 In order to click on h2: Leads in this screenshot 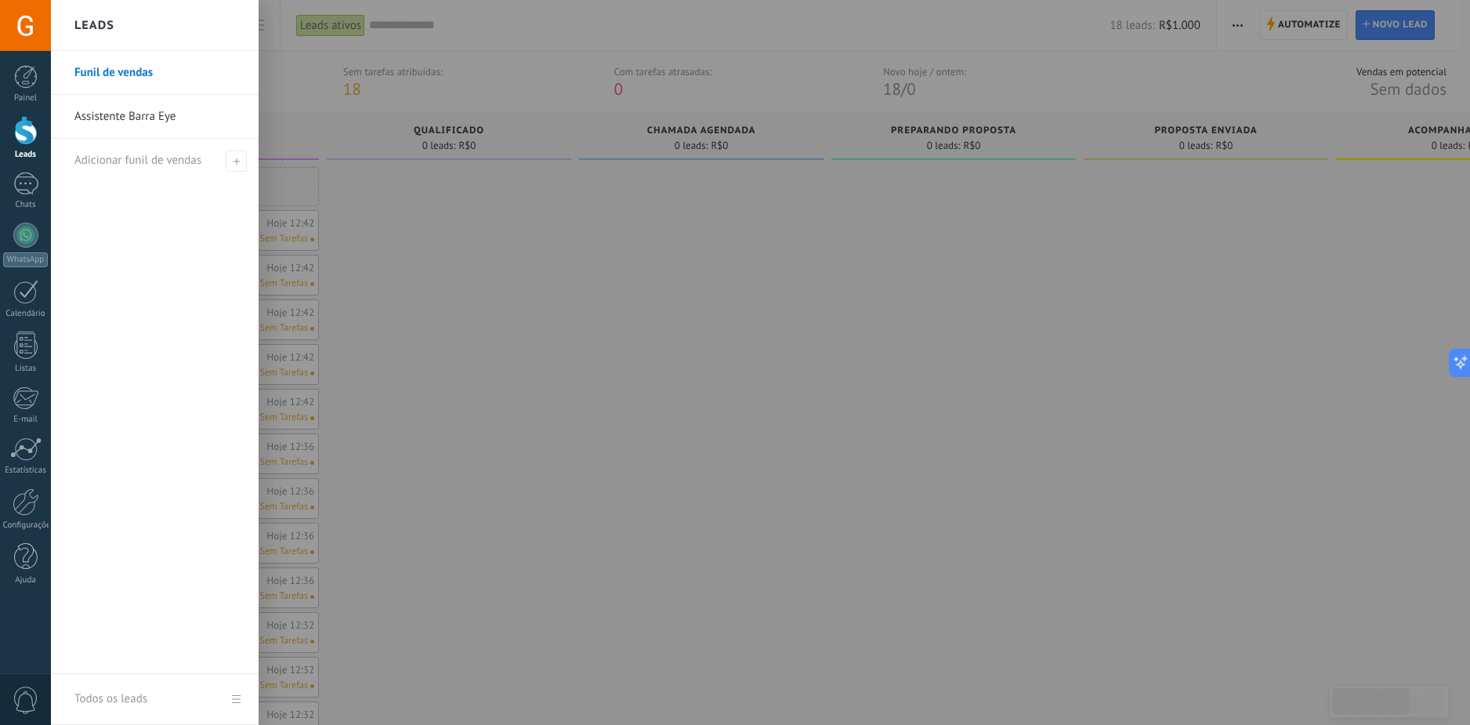, I will do `click(94, 25)`.